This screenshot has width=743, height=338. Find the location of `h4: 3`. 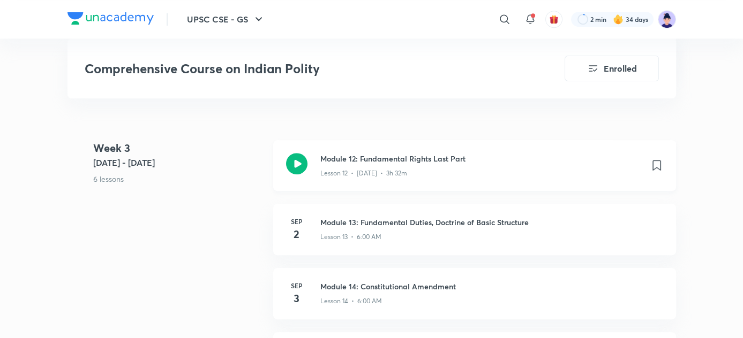

h4: 3 is located at coordinates (297, 299).